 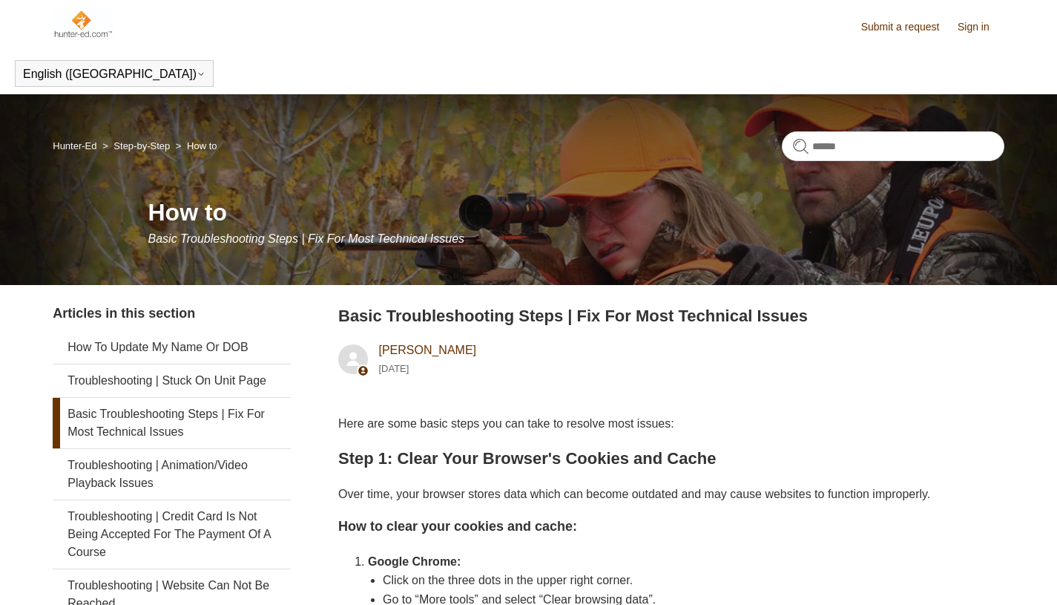 What do you see at coordinates (124, 313) in the screenshot?
I see `span: Articles in this section` at bounding box center [124, 313].